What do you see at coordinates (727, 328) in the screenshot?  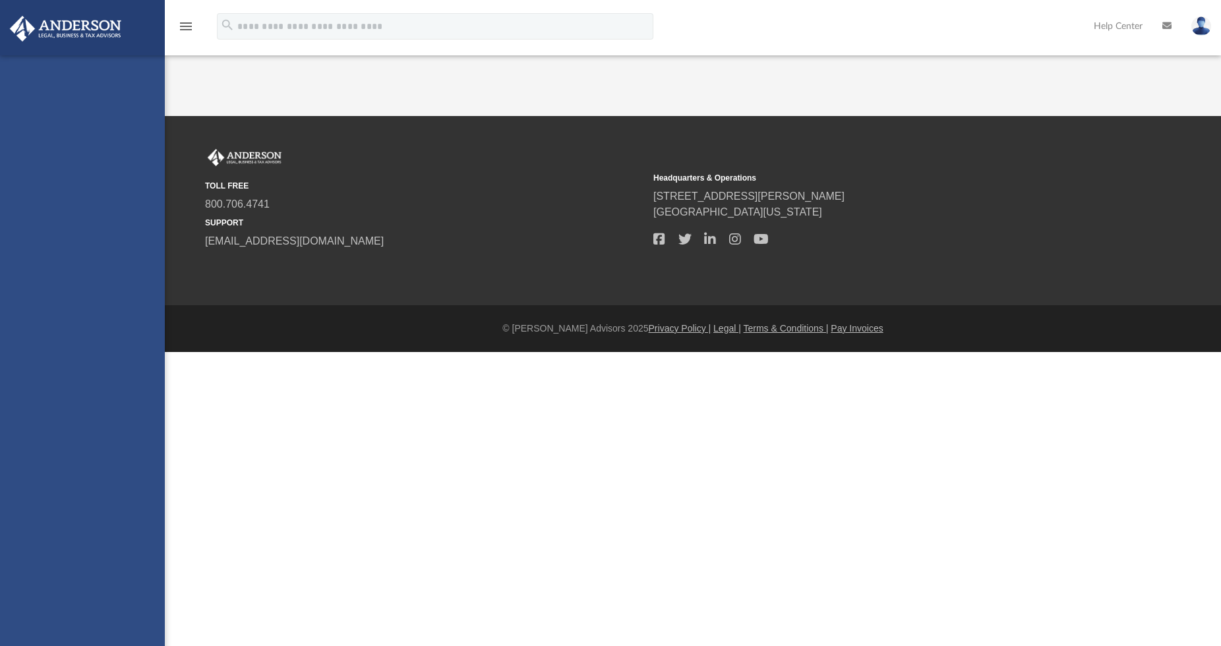 I see `a: Legal |` at bounding box center [727, 328].